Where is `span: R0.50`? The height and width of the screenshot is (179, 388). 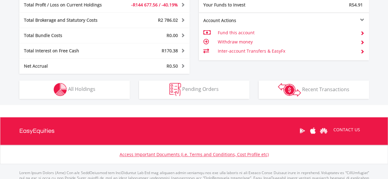 span: R0.50 is located at coordinates (172, 66).